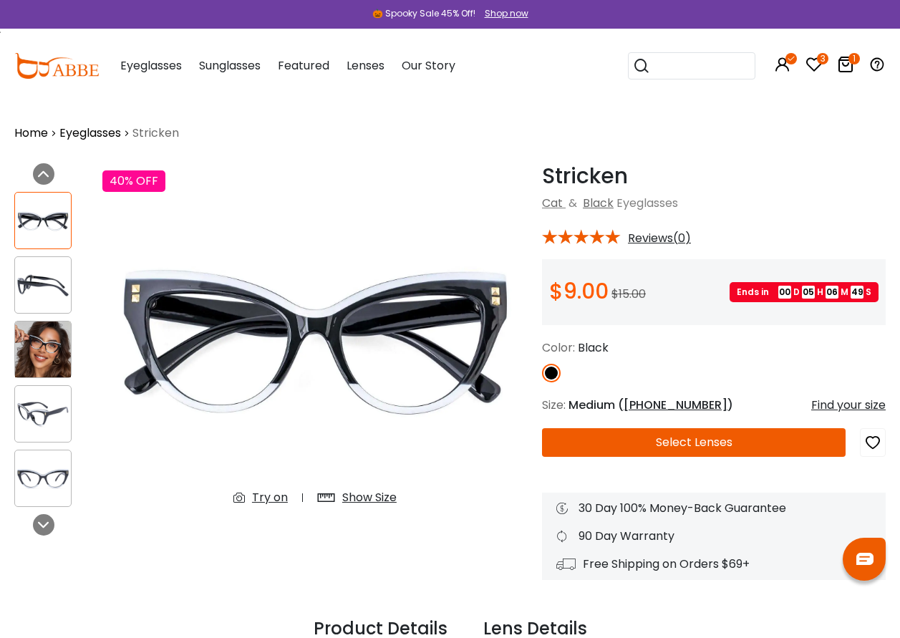 The height and width of the screenshot is (638, 900). What do you see at coordinates (832, 292) in the screenshot?
I see `span: 06` at bounding box center [832, 292].